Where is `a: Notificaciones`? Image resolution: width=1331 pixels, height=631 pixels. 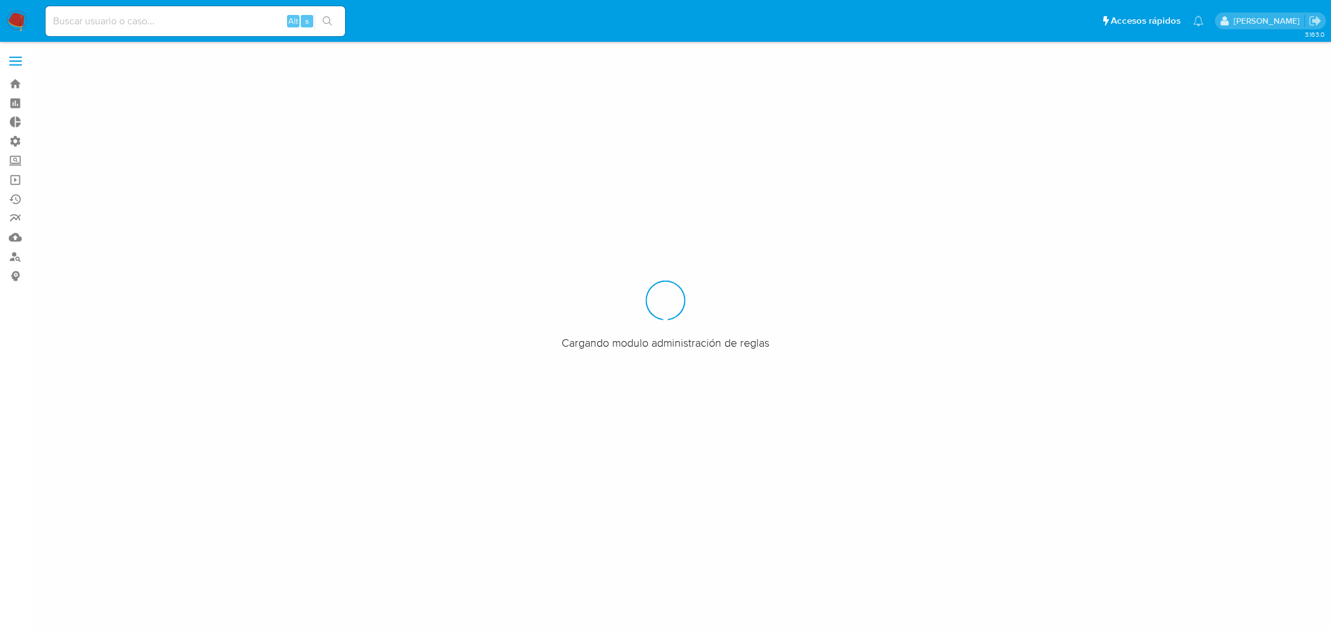 a: Notificaciones is located at coordinates (1198, 21).